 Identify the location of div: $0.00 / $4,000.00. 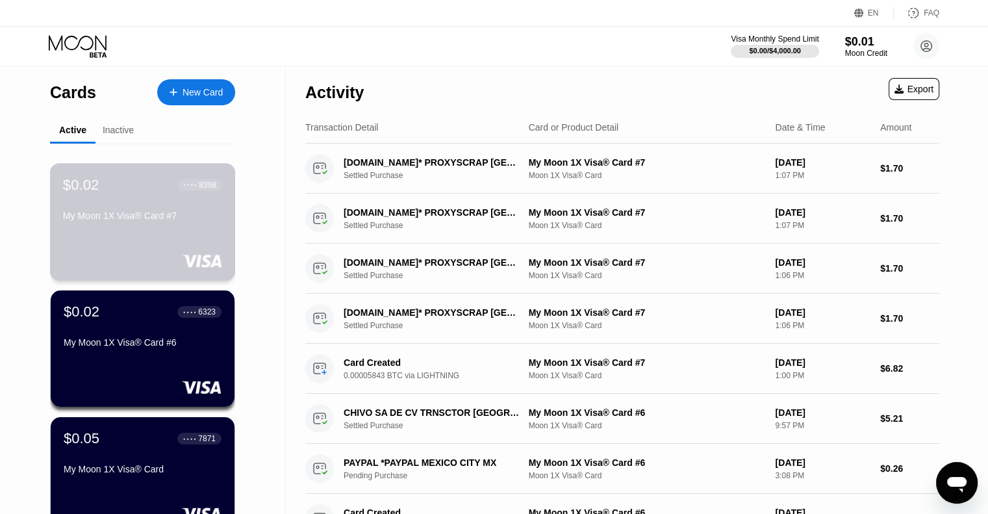
(775, 51).